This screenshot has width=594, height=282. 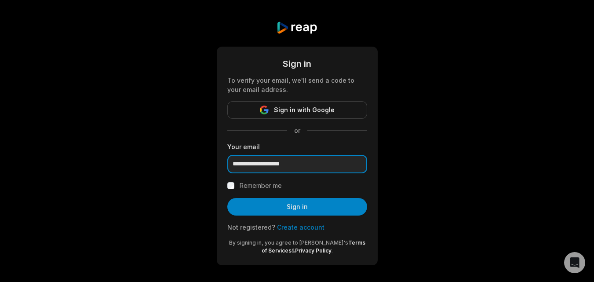 I want to click on button: Sign in, so click(x=297, y=207).